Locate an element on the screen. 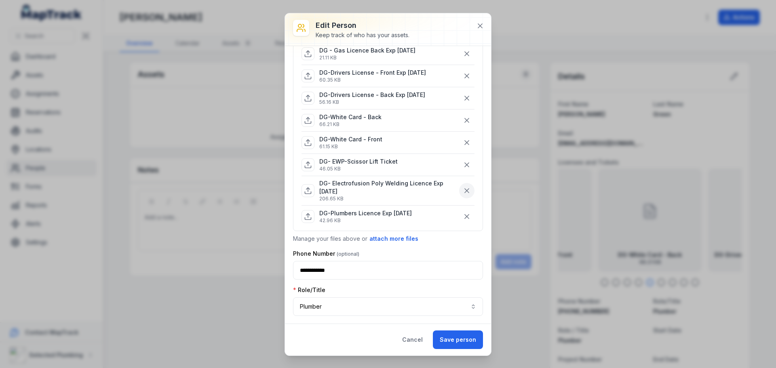  p: DG- EWP-Scissor Lift Ticket is located at coordinates (358, 162).